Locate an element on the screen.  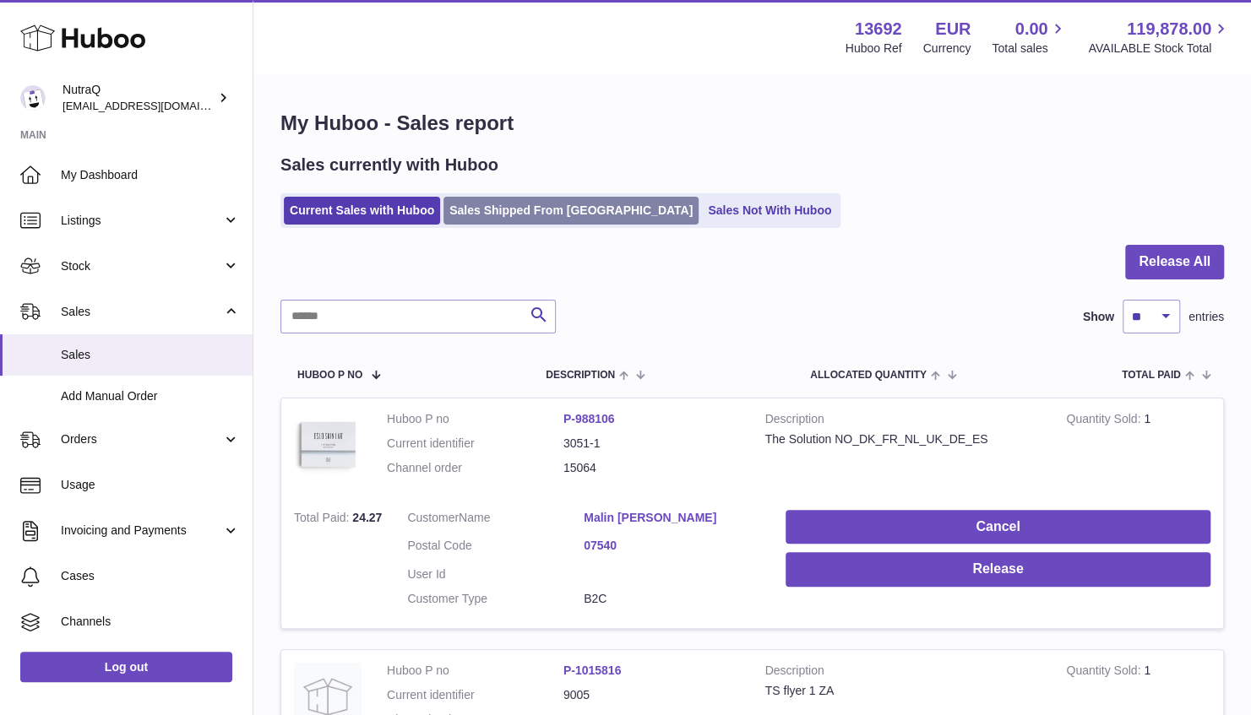
dt: Channel order is located at coordinates (475, 468).